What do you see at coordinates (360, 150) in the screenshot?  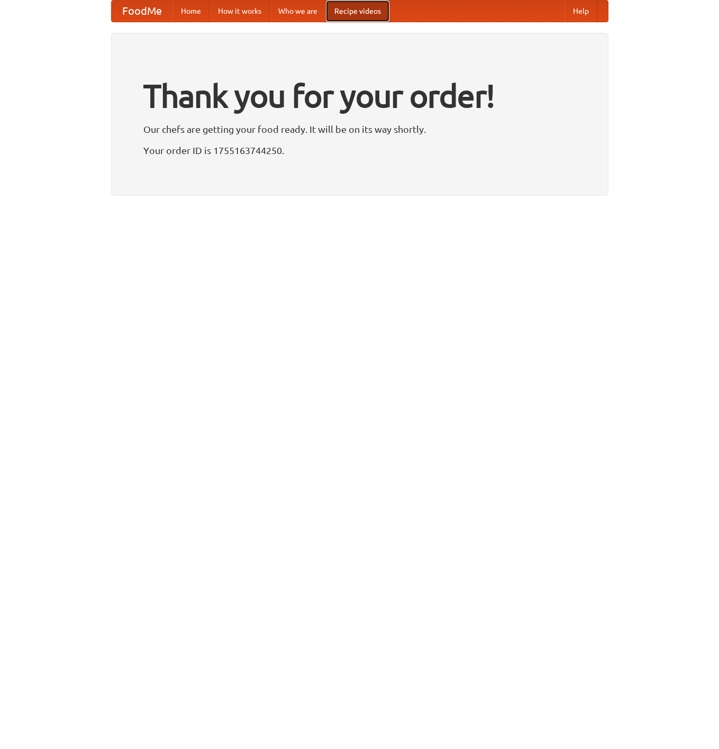 I see `p: Your order ID is 1755163744250.` at bounding box center [360, 150].